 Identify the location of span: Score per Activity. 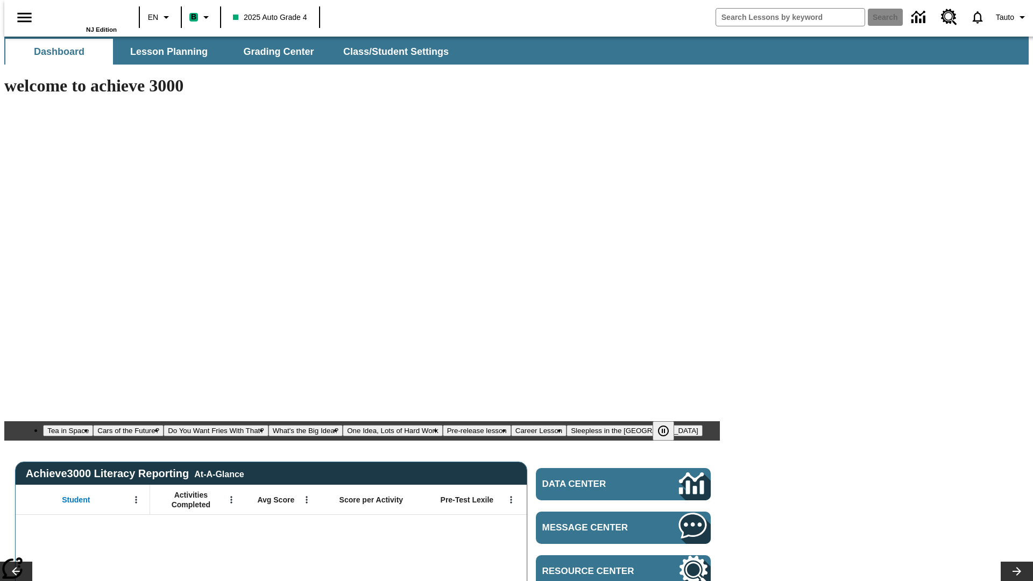
(371, 500).